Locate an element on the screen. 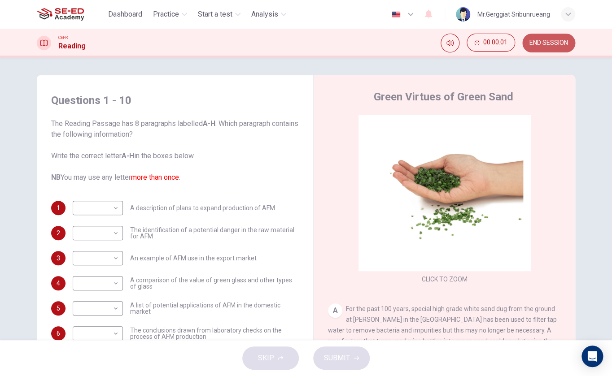 The width and height of the screenshot is (612, 376). img: en is located at coordinates (396, 14).